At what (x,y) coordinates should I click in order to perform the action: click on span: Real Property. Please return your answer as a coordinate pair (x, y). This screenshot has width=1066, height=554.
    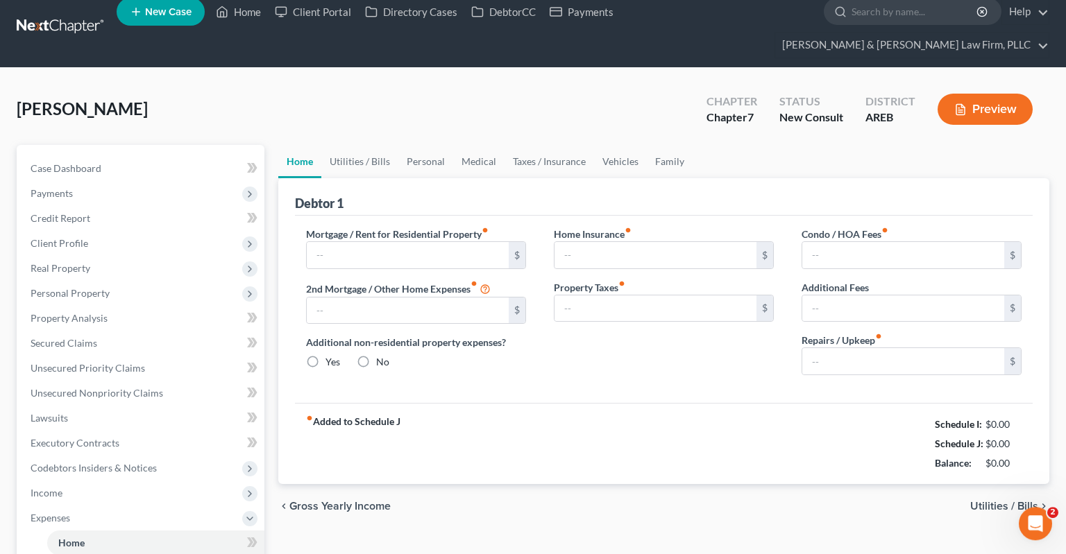
    Looking at the image, I should click on (60, 268).